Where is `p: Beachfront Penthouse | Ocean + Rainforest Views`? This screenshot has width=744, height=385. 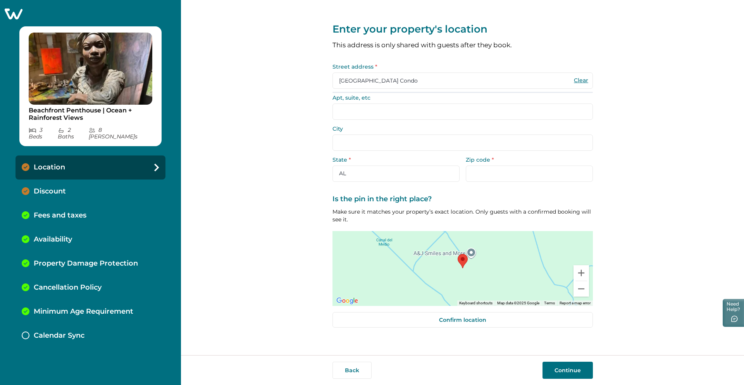
p: Beachfront Penthouse | Ocean + Rainforest Views is located at coordinates (90, 114).